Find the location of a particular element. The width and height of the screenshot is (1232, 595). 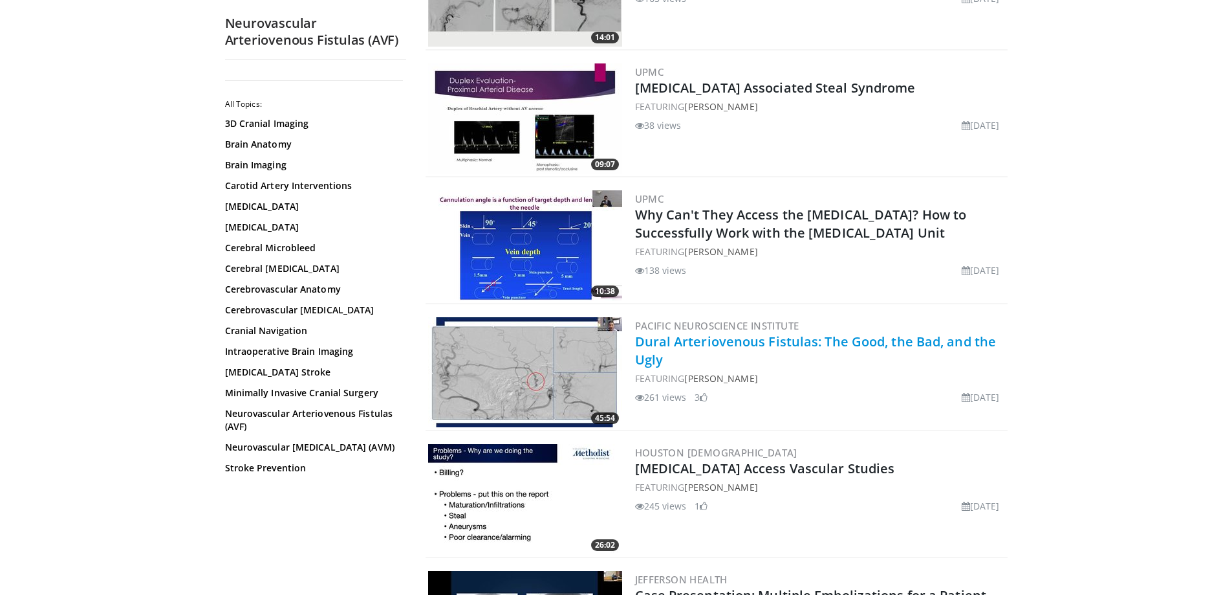

li: 3 is located at coordinates (701, 397).